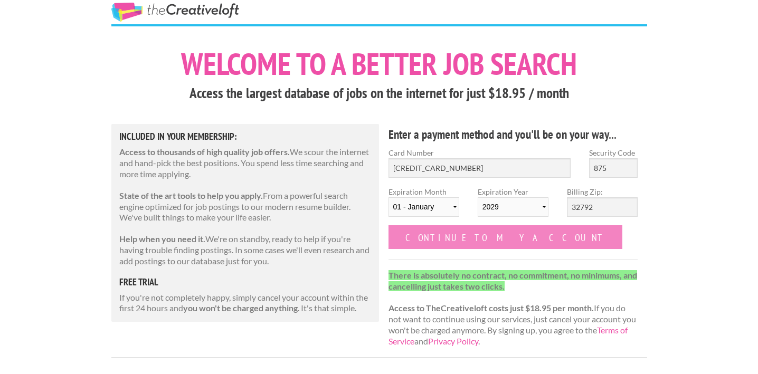 The height and width of the screenshot is (374, 758). Describe the element at coordinates (513, 309) in the screenshot. I see `p: If you do not want to continue using our services, just cancel your account you won't be charged ...` at that location.